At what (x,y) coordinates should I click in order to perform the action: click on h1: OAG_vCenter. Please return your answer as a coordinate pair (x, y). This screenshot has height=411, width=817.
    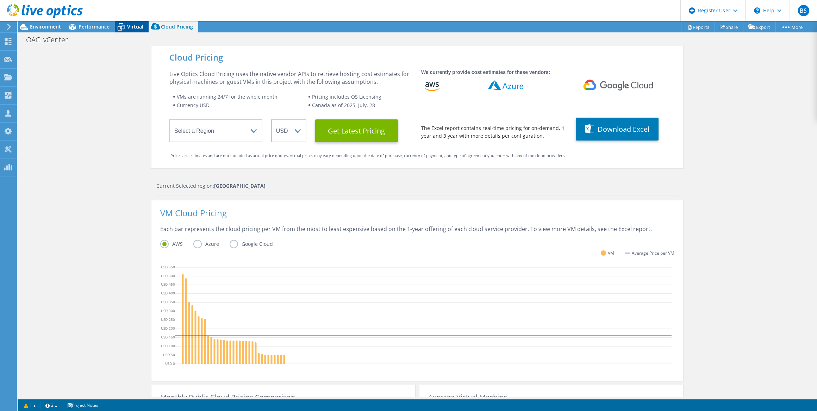
    Looking at the image, I should click on (51, 40).